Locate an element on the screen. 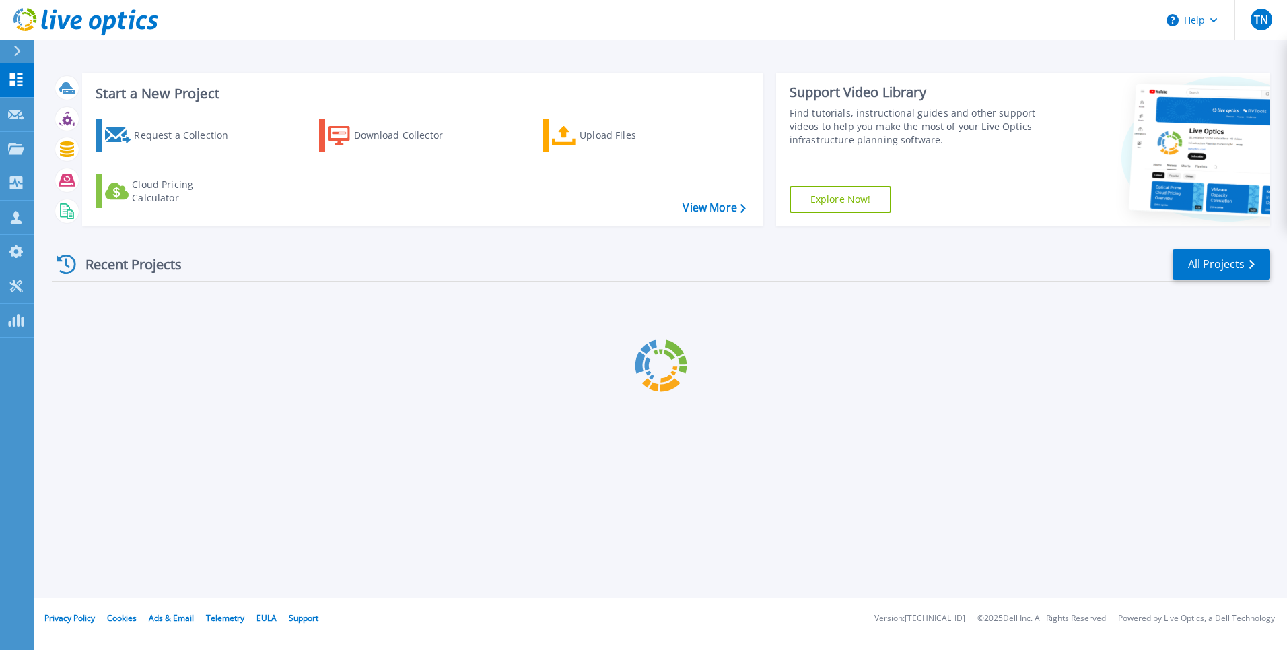 This screenshot has height=650, width=1287. li: © 2025 Dell Inc. All Rights Reserved is located at coordinates (1042, 618).